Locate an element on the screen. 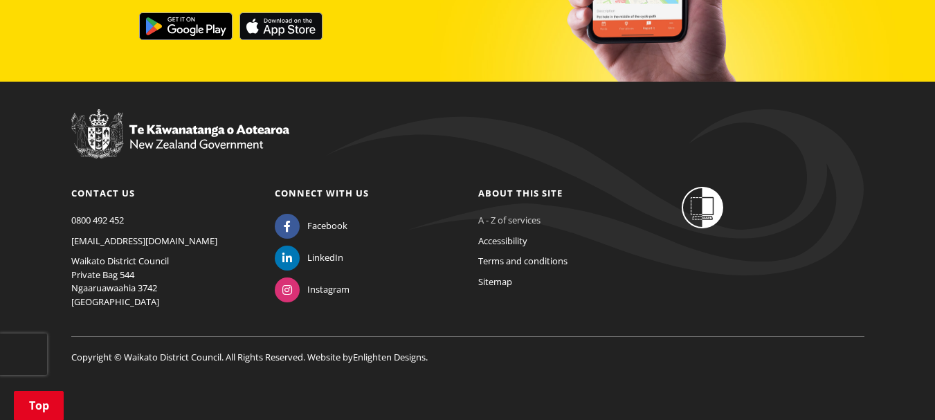 The image size is (935, 420). img: Get it on Google Play is located at coordinates (185, 26).